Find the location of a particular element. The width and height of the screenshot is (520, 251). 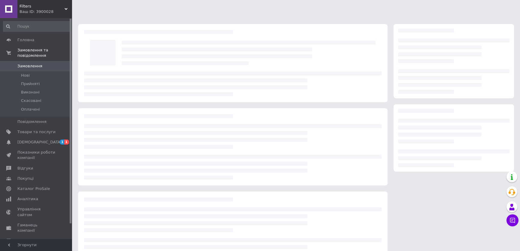

span: Скасовані is located at coordinates (31, 101).